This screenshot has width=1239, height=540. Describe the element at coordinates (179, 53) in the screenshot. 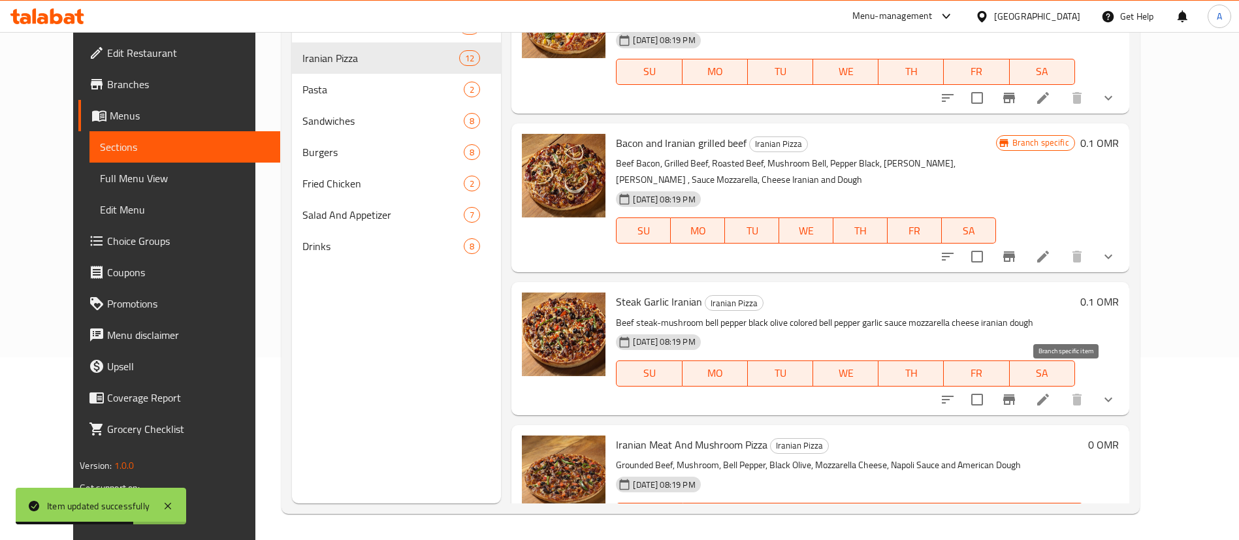

I see `a: Edit Restaurant` at that location.